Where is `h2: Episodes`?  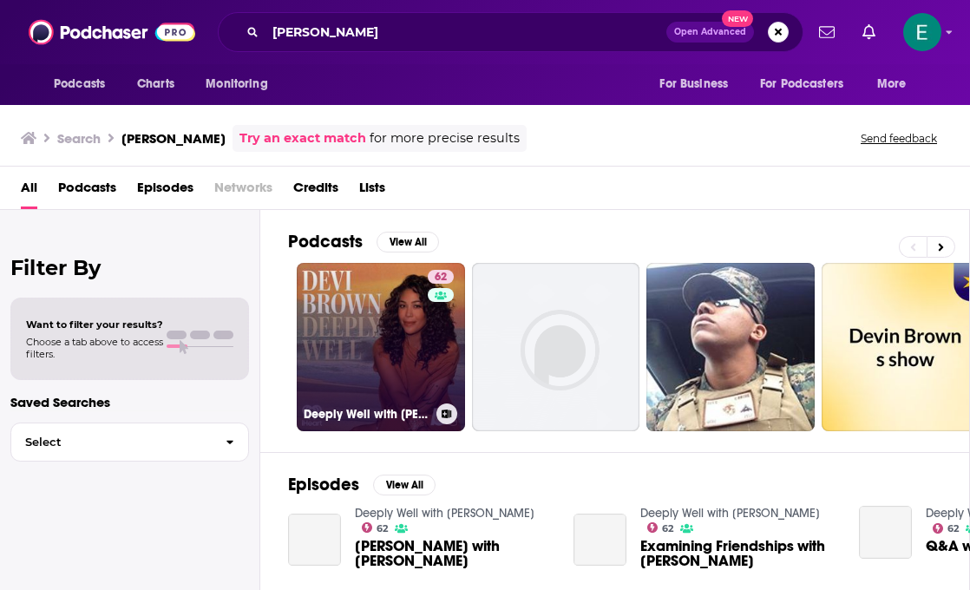
h2: Episodes is located at coordinates (324, 484).